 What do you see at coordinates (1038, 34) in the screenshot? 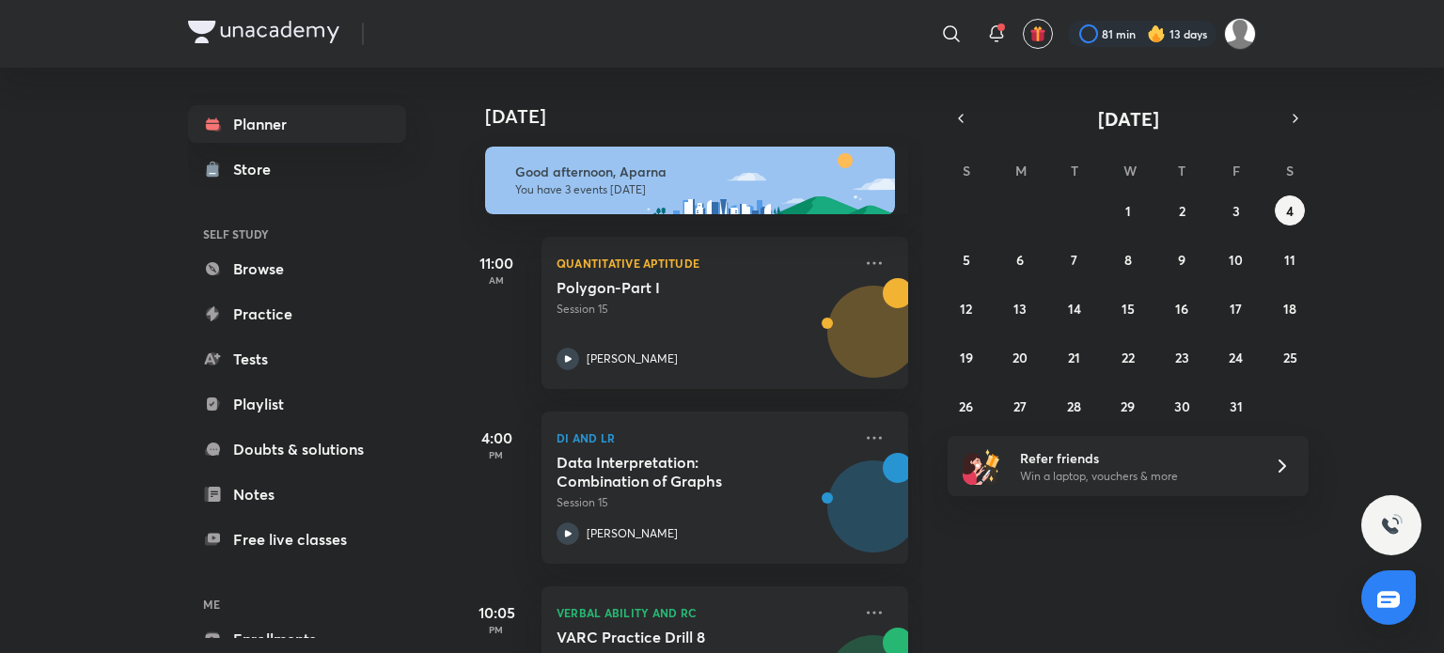
I see `img: avatar` at bounding box center [1038, 34].